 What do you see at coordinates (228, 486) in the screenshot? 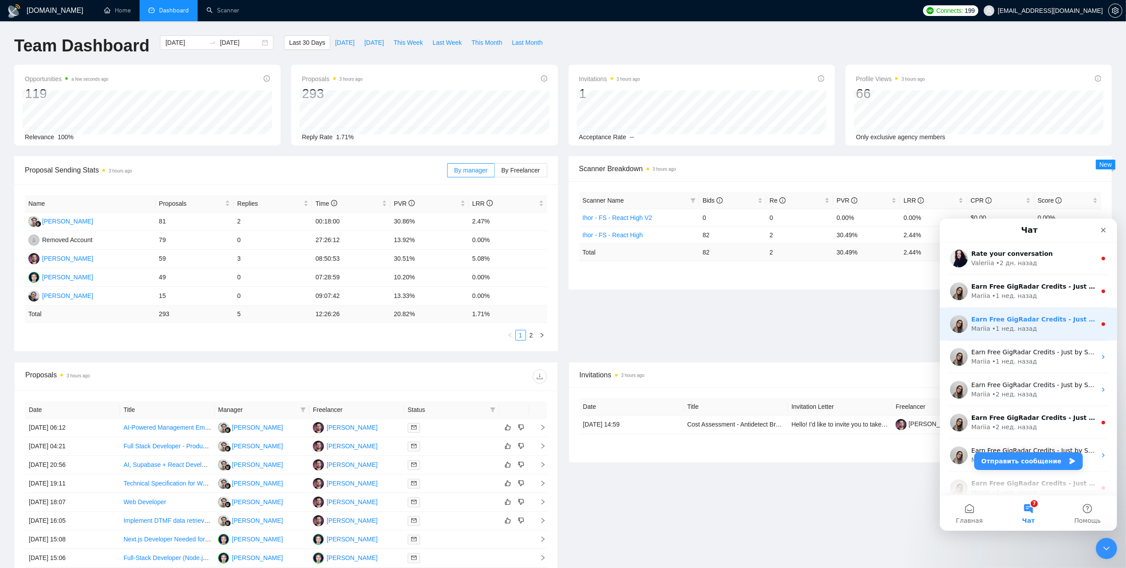
I see `img: gigradar-bm.png` at bounding box center [228, 486].